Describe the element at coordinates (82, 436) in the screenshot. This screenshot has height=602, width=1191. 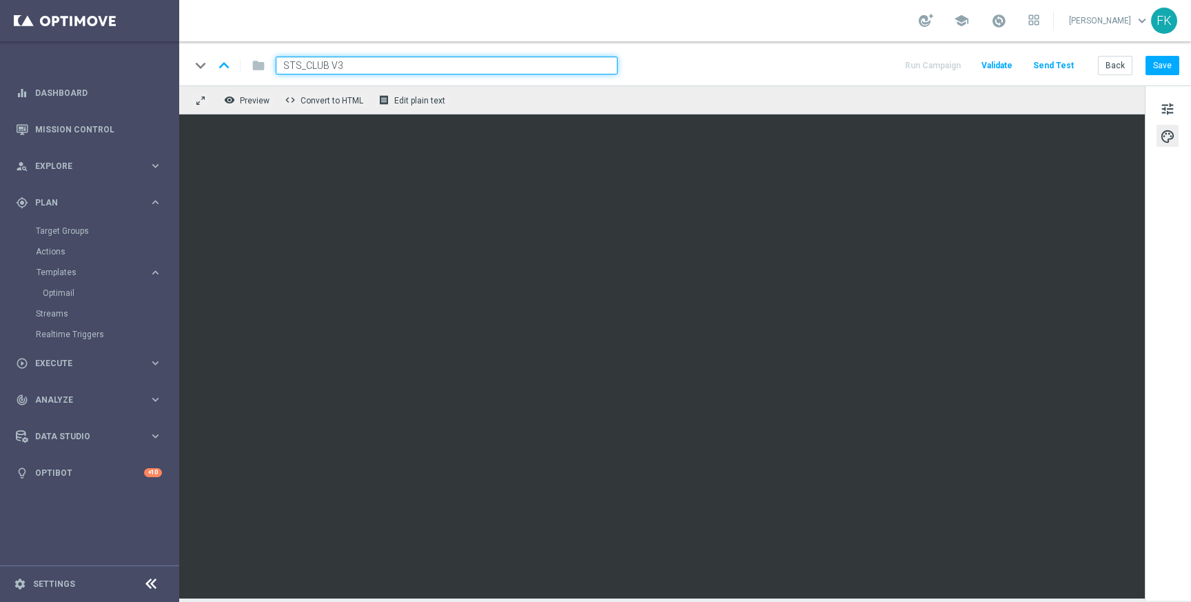
I see `div: Data Studio` at that location.